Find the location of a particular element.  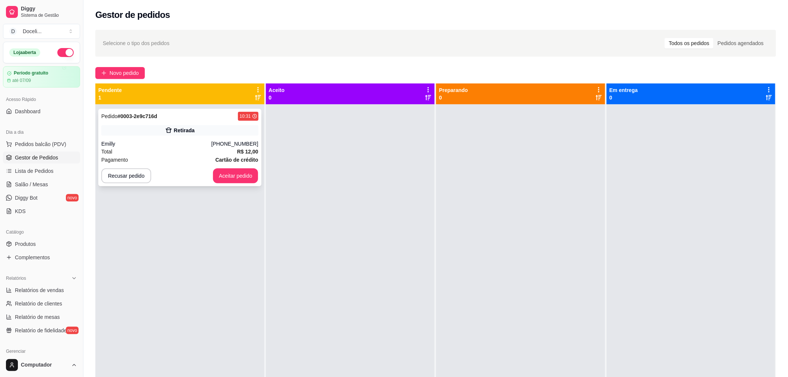

div: Acesso Rápido is located at coordinates (41, 99).